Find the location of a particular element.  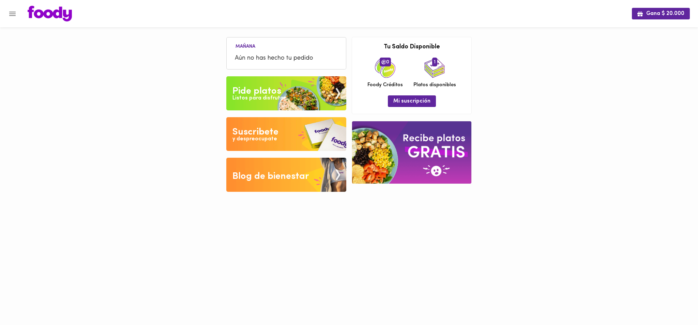

div: y despreocupate is located at coordinates (255, 139).